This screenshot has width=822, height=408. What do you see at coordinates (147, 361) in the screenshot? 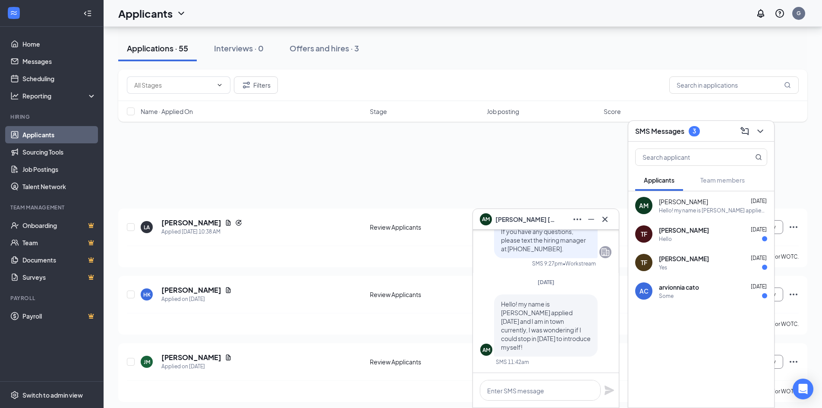
I see `div: JM` at bounding box center [147, 361].